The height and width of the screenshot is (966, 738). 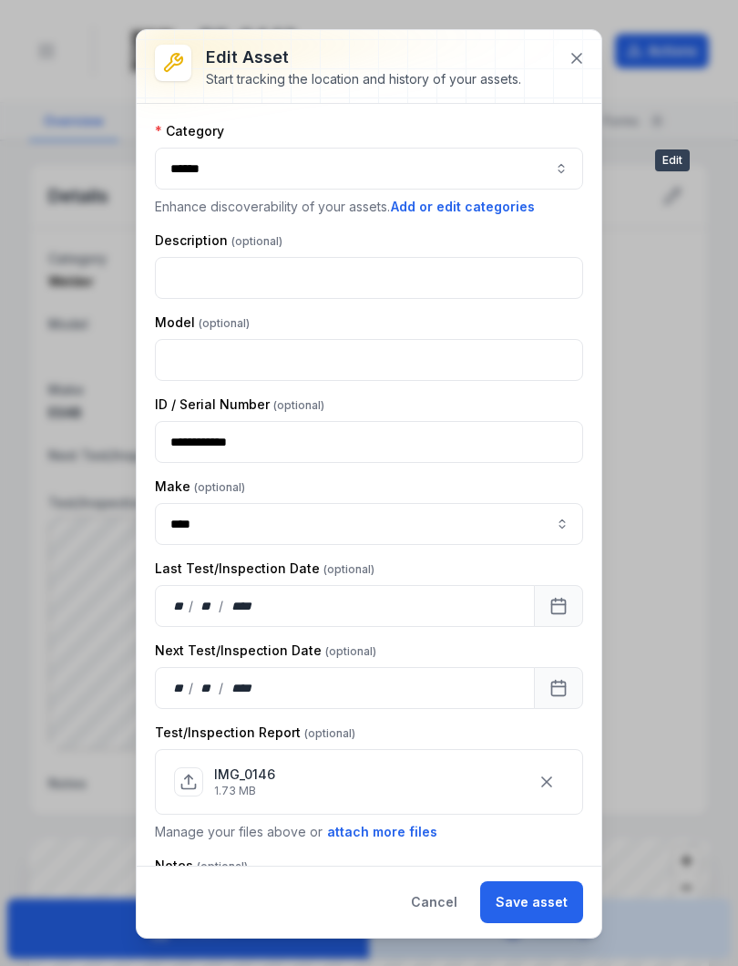 What do you see at coordinates (200, 486) in the screenshot?
I see `label: Make` at bounding box center [200, 486].